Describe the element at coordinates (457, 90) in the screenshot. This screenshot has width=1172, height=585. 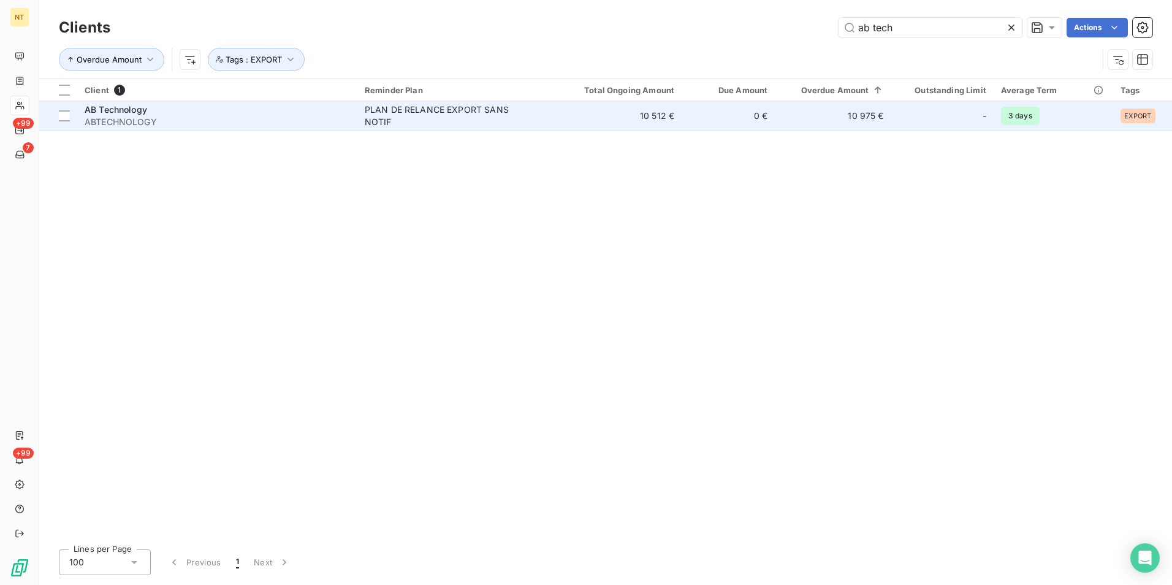
I see `div: Reminder Plan` at that location.